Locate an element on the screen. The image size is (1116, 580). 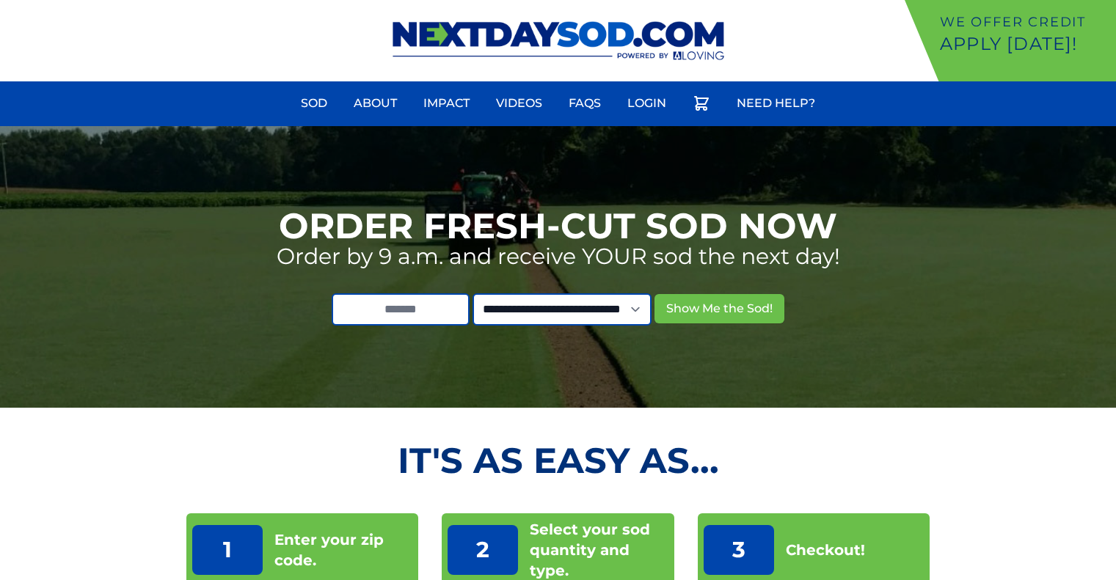
p: Enter your zip code. is located at coordinates (343, 550).